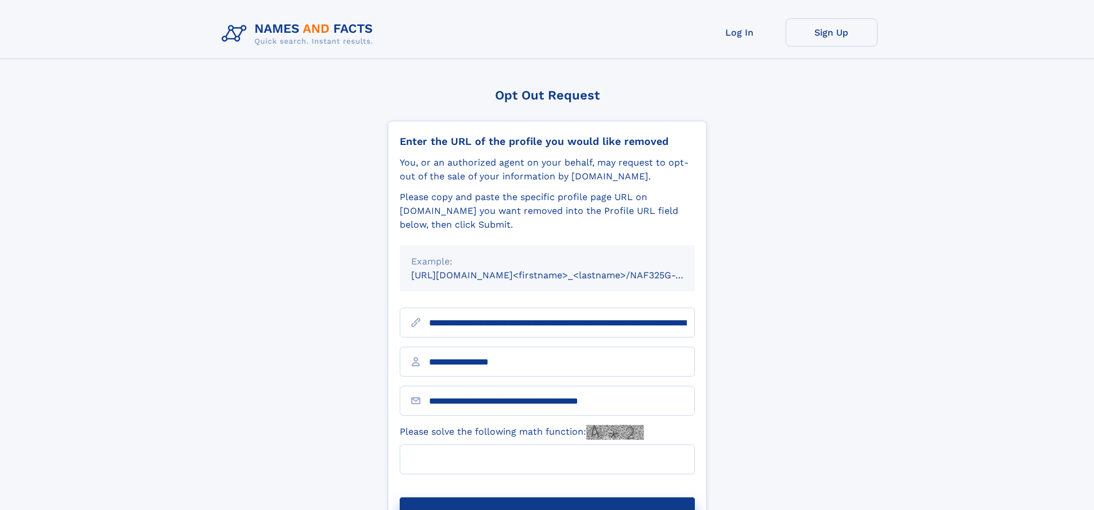  Describe the element at coordinates (547, 261) in the screenshot. I see `div: Example:` at that location.